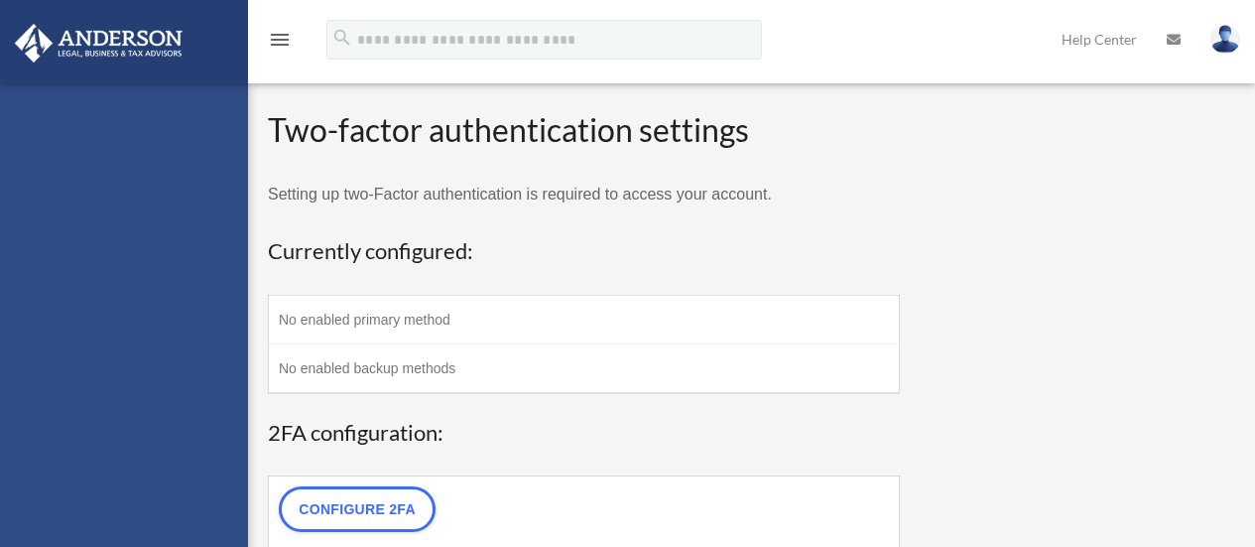  I want to click on img: Anderson Advisors Platinum Portal, so click(98, 43).